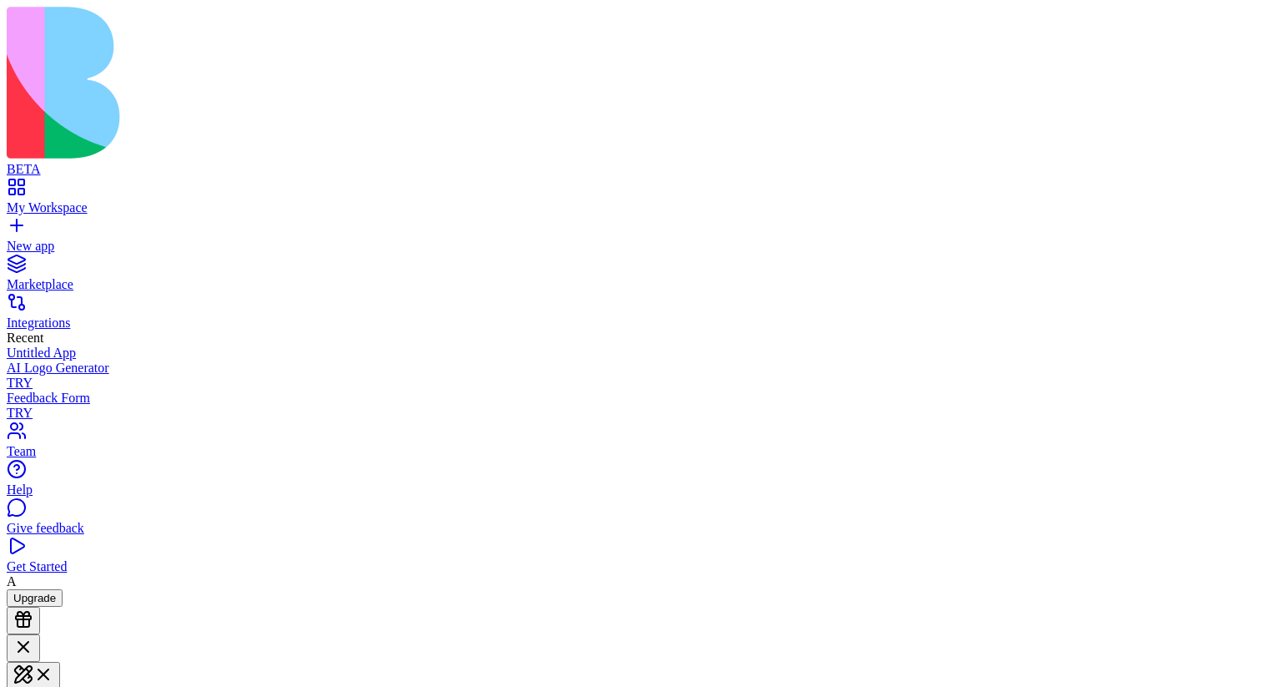  I want to click on span: A, so click(12, 581).